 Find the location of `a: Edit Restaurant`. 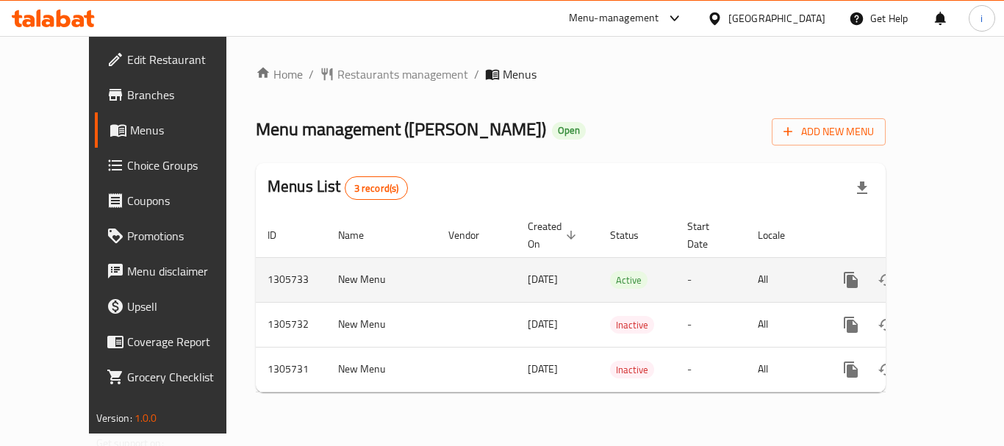

a: Edit Restaurant is located at coordinates (176, 60).